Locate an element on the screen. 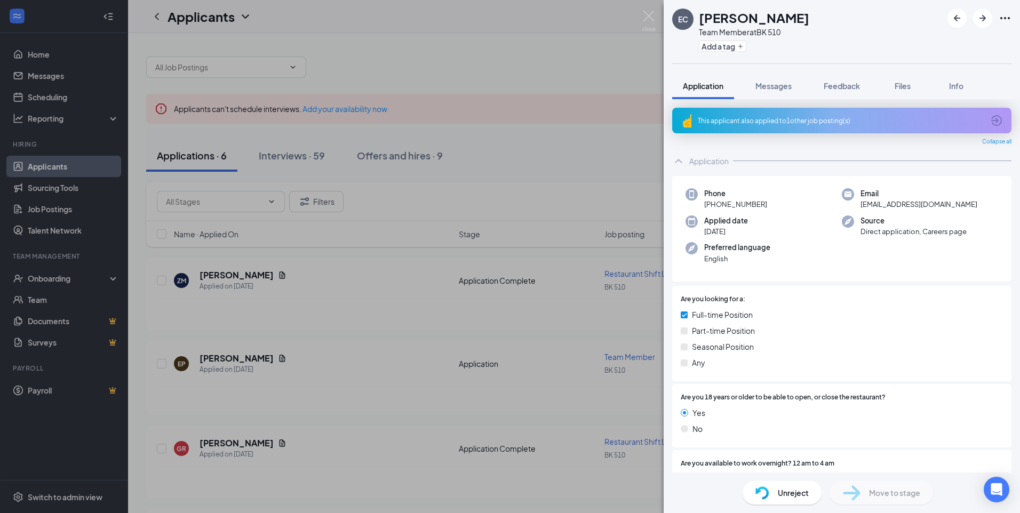  span: Direct application, Careers page is located at coordinates (913, 231).